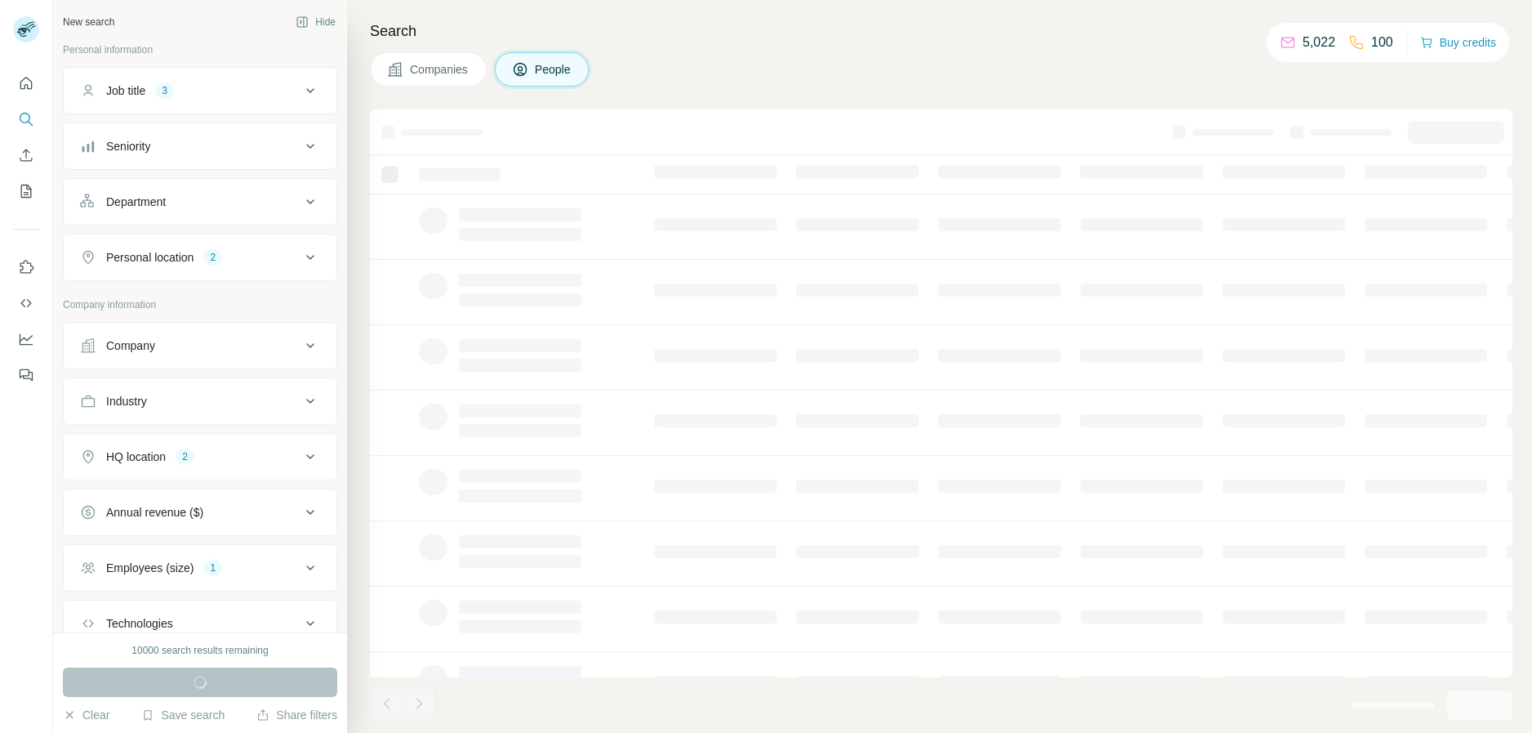  What do you see at coordinates (199, 650) in the screenshot?
I see `div: 10000 search results remaining` at bounding box center [199, 650].